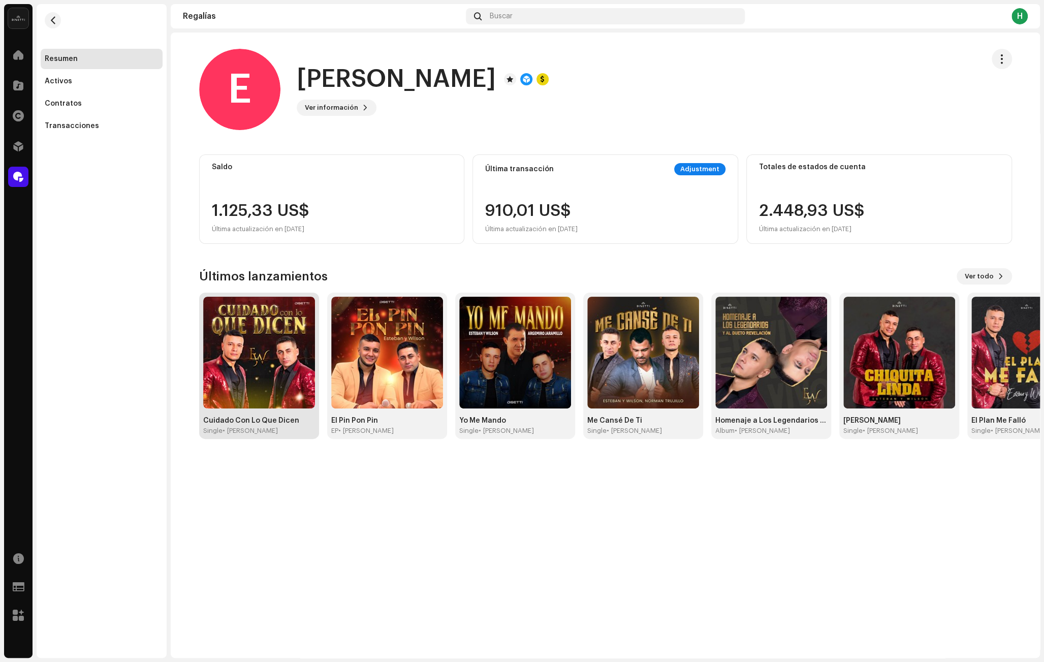 The width and height of the screenshot is (1044, 662). I want to click on div: Saldo, so click(332, 167).